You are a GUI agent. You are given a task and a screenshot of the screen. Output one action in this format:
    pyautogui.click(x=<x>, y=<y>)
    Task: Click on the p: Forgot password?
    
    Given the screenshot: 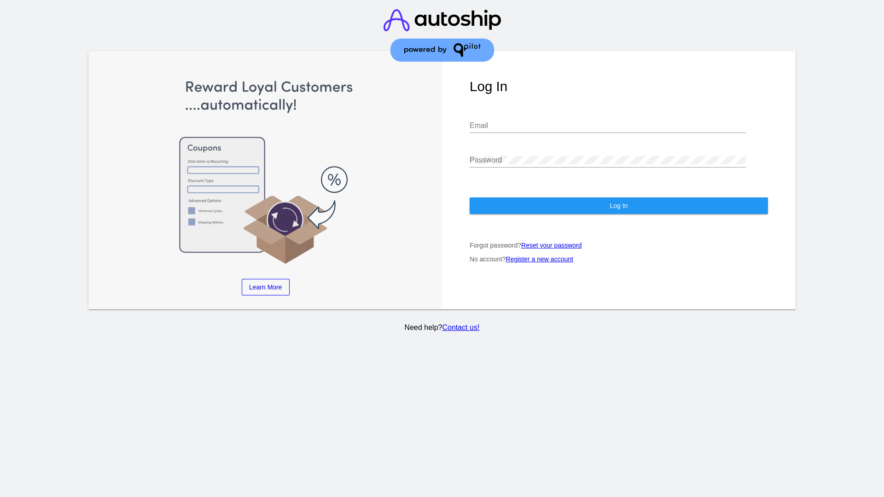 What is the action you would take?
    pyautogui.click(x=619, y=245)
    